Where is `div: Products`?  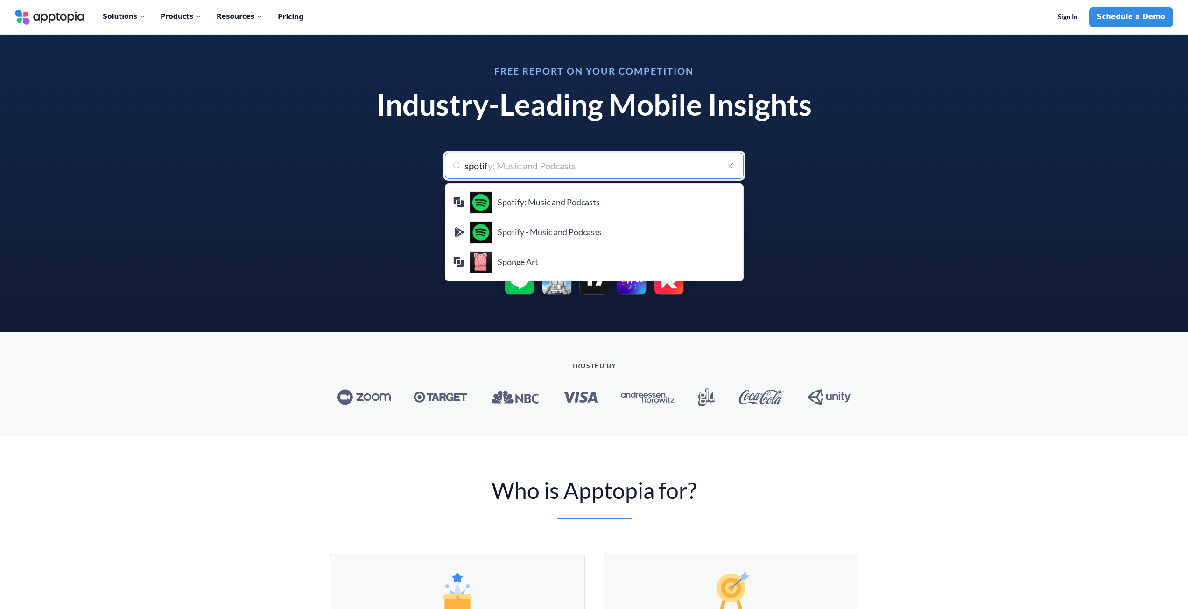 div: Products is located at coordinates (181, 16).